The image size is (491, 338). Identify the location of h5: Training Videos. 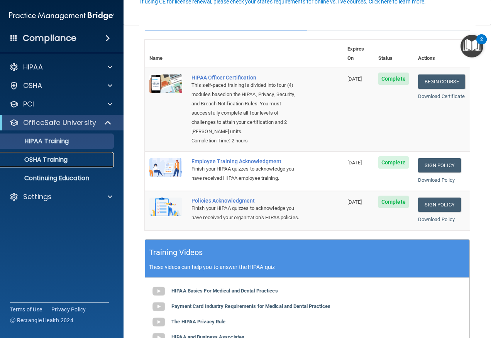
(176, 252).